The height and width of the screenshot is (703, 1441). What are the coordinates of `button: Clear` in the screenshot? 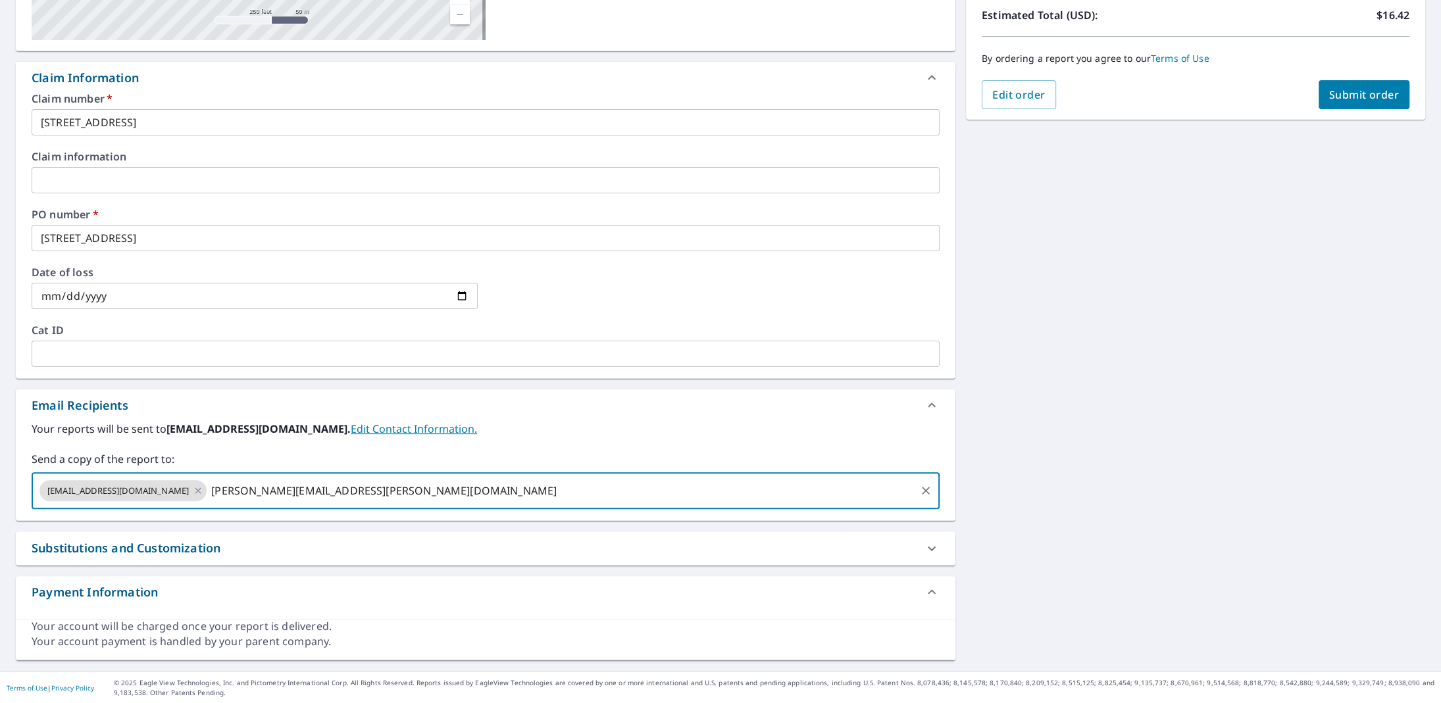 It's located at (926, 491).